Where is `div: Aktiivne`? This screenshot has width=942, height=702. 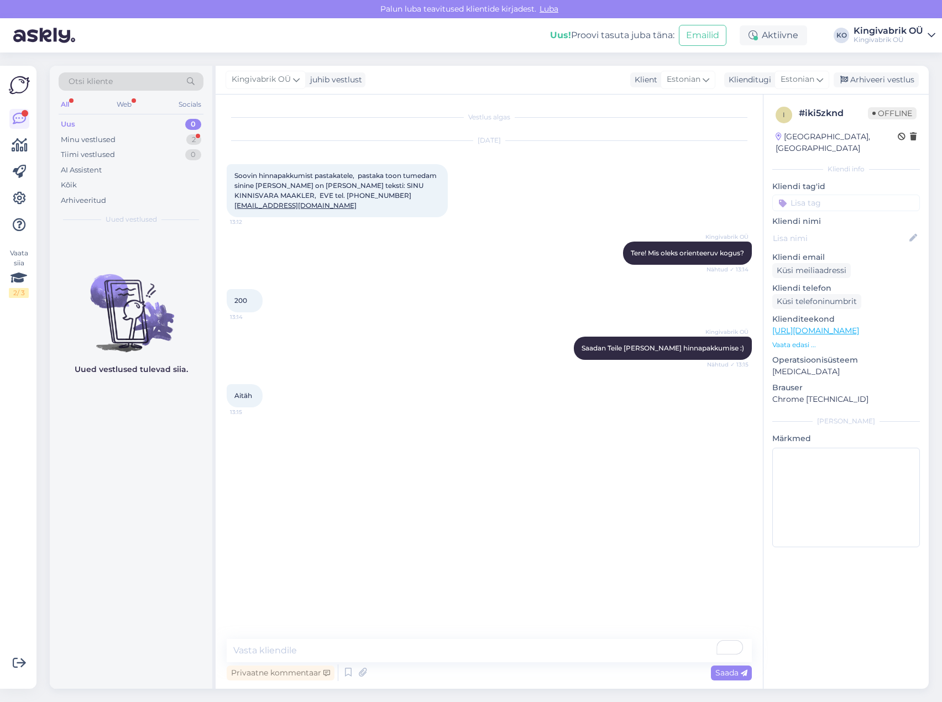 div: Aktiivne is located at coordinates (773, 35).